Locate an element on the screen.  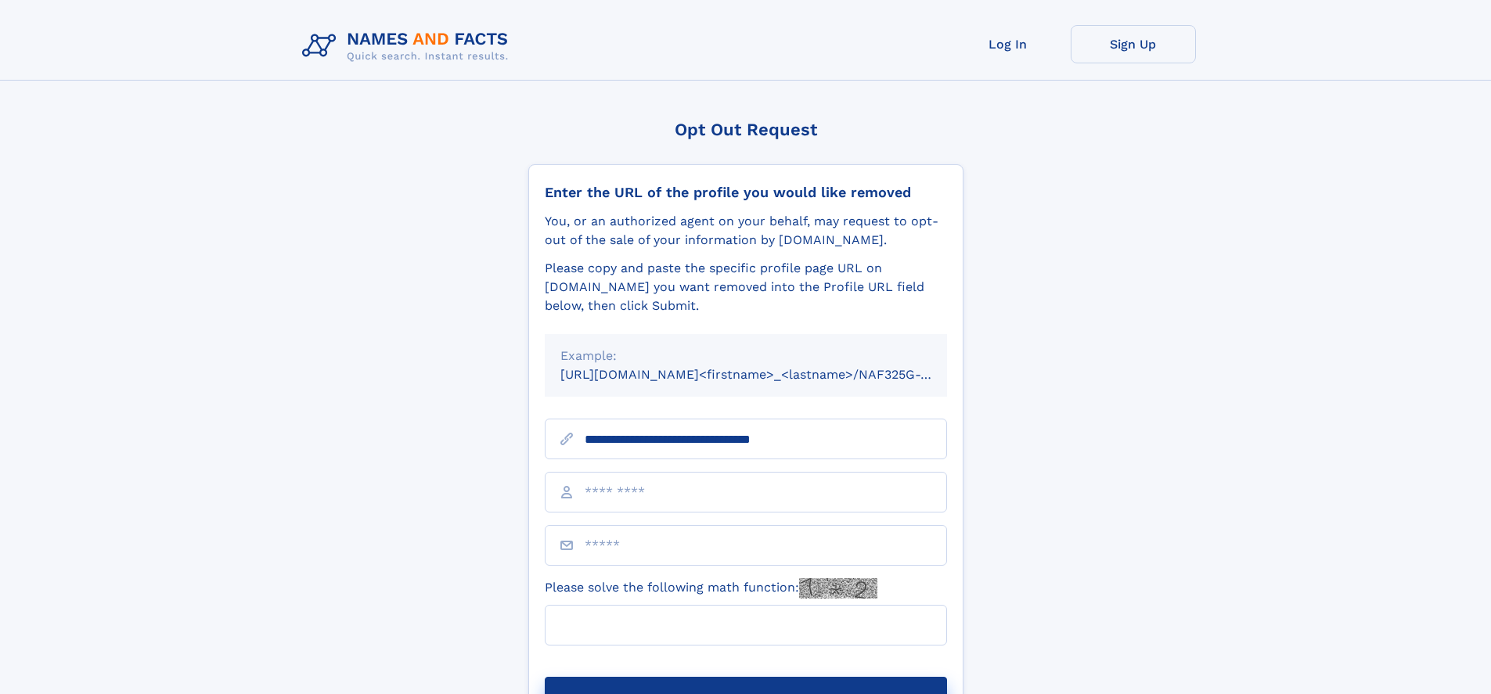
div: Opt Out Request is located at coordinates (746, 129).